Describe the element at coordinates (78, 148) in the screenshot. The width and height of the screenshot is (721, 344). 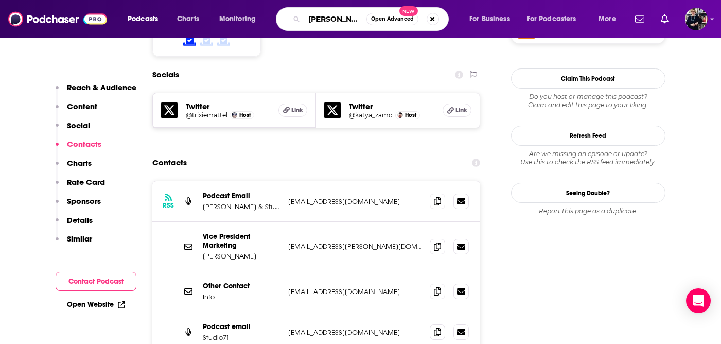
I see `button: Contacts` at that location.